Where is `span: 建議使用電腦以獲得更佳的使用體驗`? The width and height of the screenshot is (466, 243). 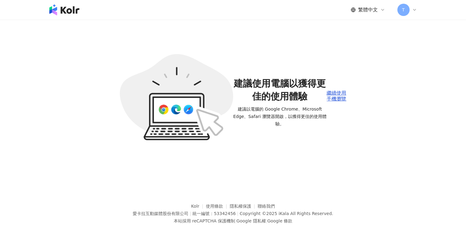 span: 建議使用電腦以獲得更佳的使用體驗 is located at coordinates (280, 90).